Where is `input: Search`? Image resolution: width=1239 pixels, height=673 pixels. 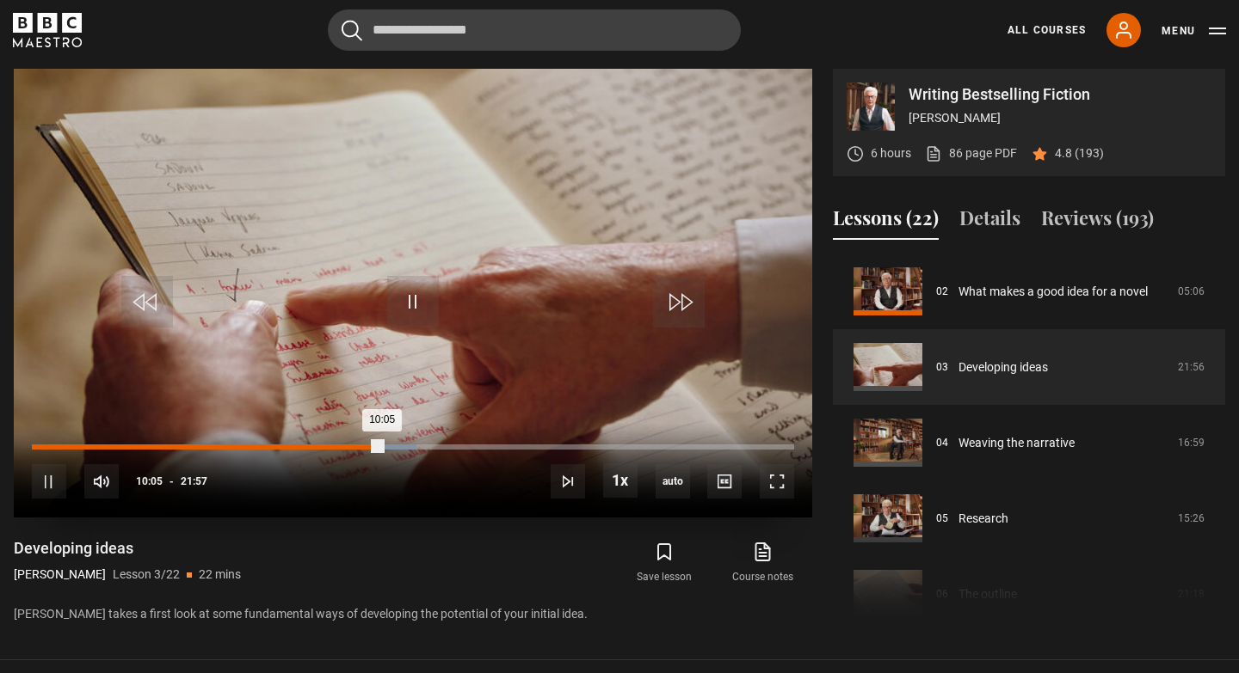
input: Search is located at coordinates (534, 30).